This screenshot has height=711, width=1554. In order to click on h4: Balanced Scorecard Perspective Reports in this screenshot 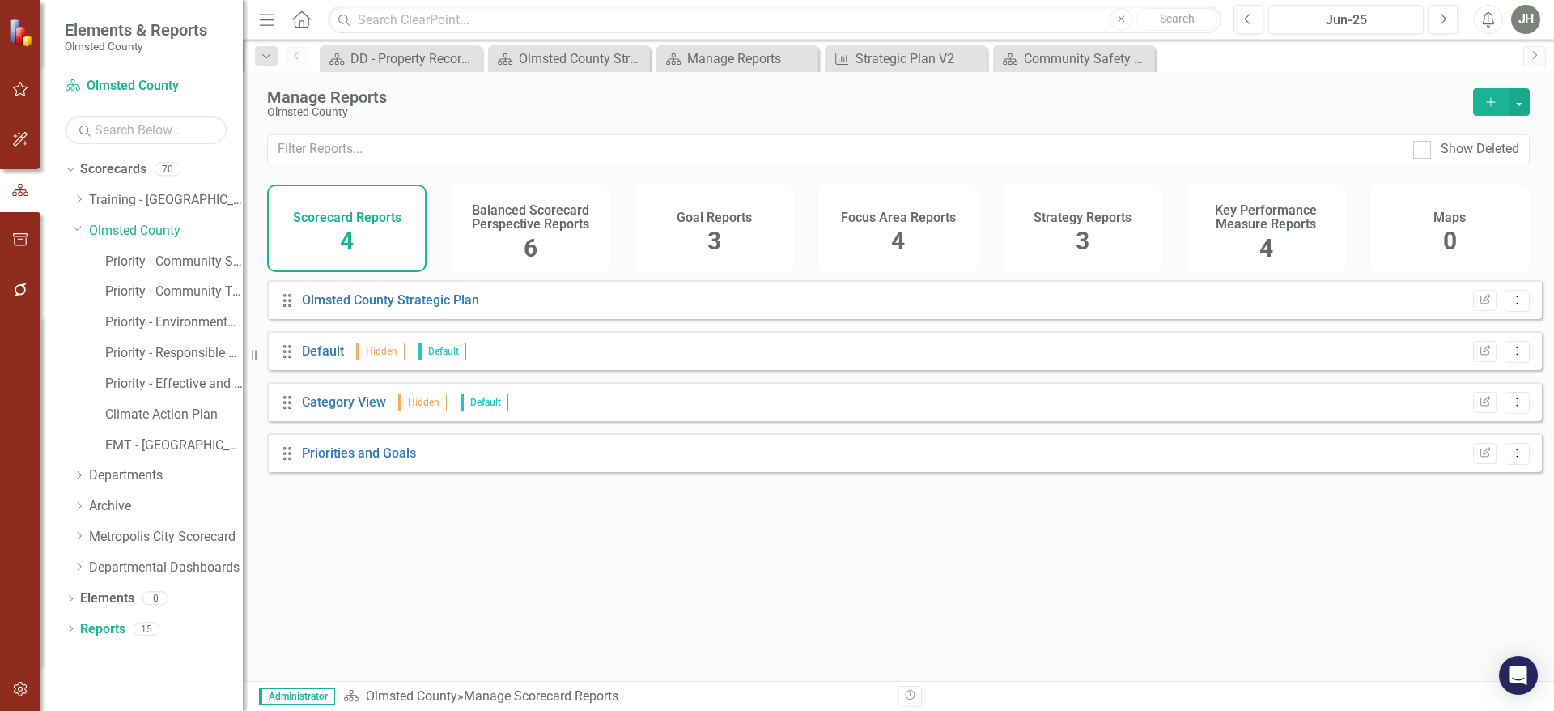, I will do `click(530, 217)`.